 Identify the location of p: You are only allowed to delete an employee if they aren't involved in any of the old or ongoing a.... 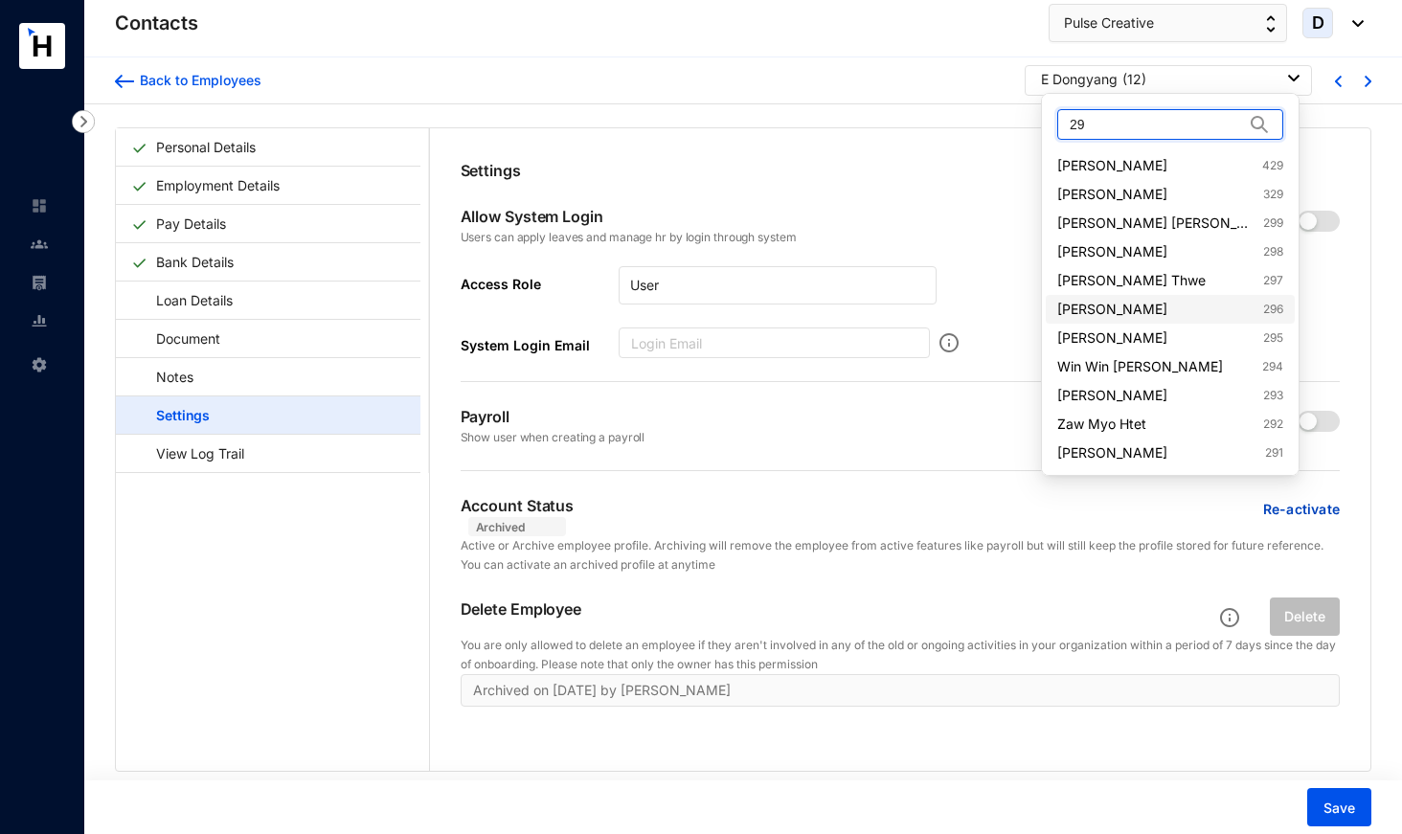
(900, 655).